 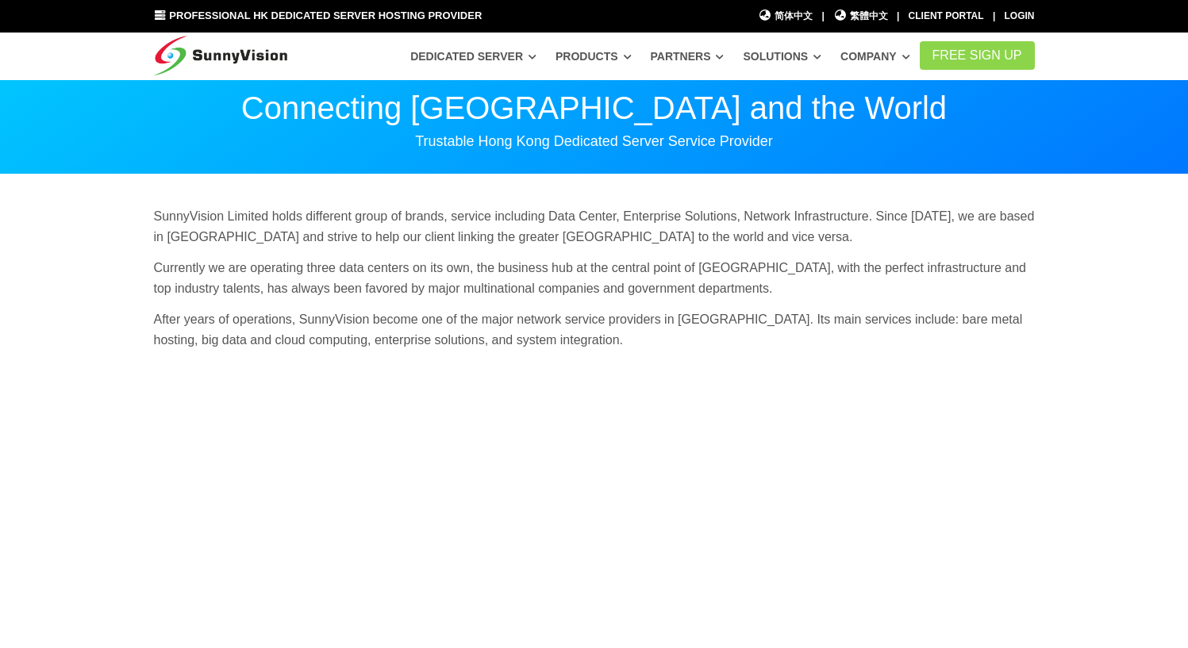 I want to click on p: After years of operations, SunnyVision become one of the major network service providers in [GEOG..., so click(x=595, y=329).